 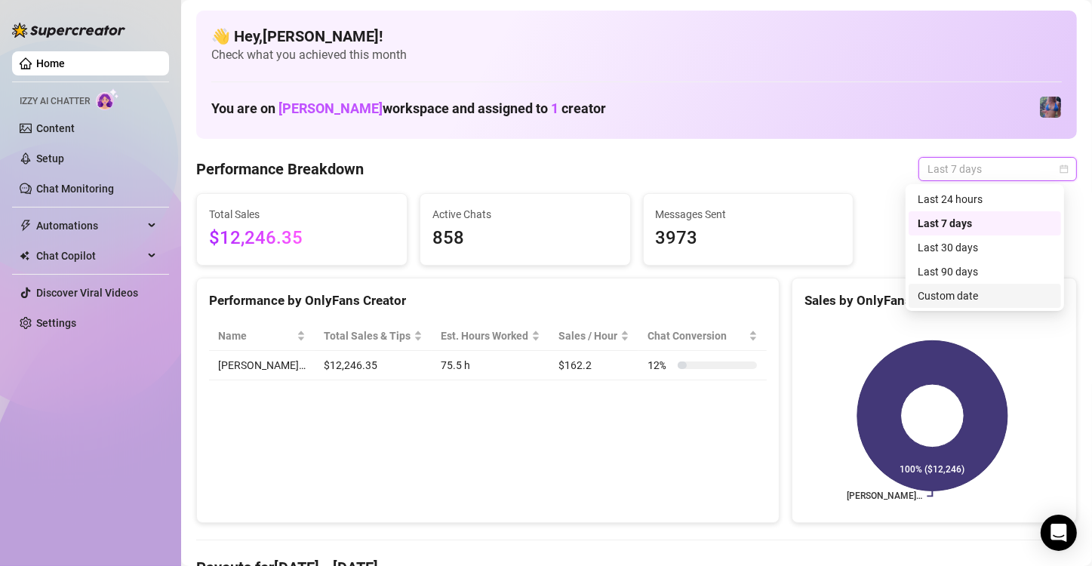 I want to click on th: Name, so click(x=262, y=336).